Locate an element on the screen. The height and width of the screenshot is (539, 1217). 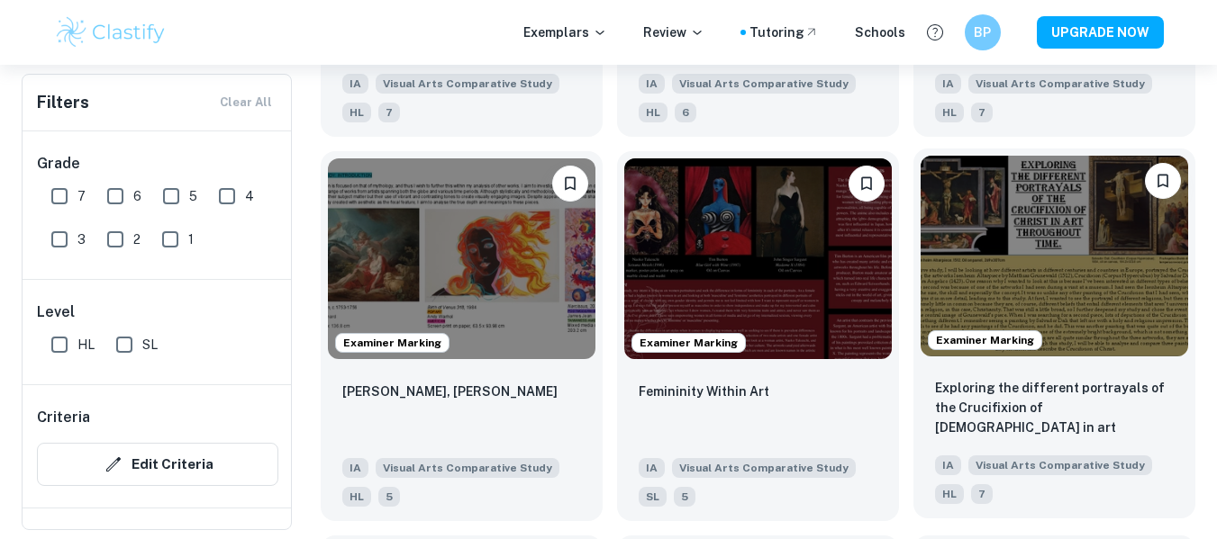
button: Help and Feedback is located at coordinates (935, 32).